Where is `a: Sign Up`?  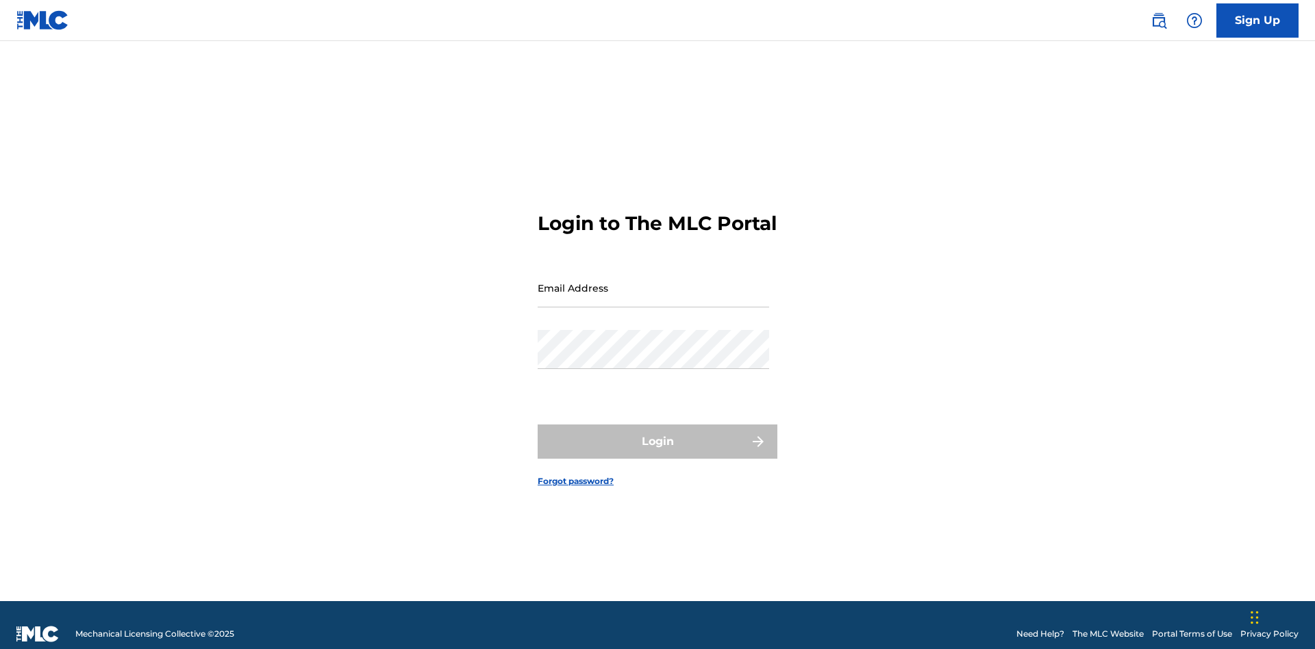 a: Sign Up is located at coordinates (1258, 21).